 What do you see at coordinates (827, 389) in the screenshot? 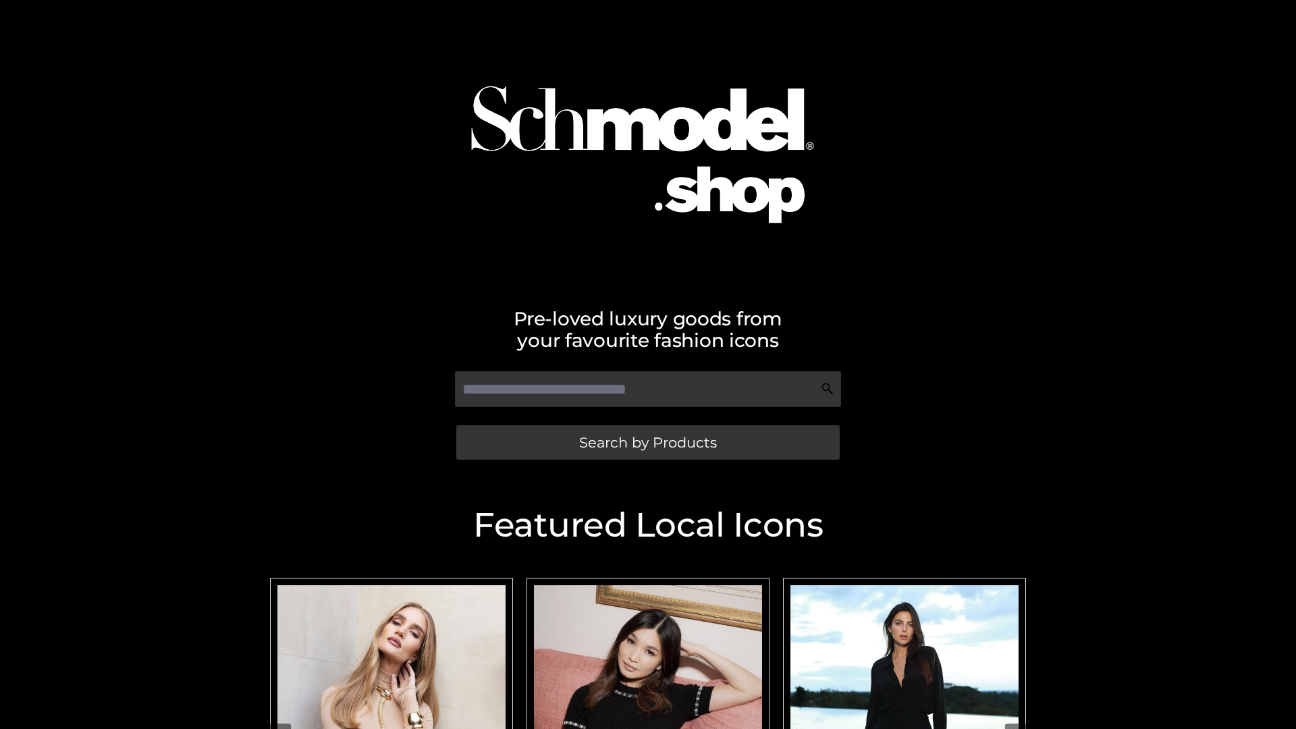
I see `img: Search Icon` at bounding box center [827, 389].